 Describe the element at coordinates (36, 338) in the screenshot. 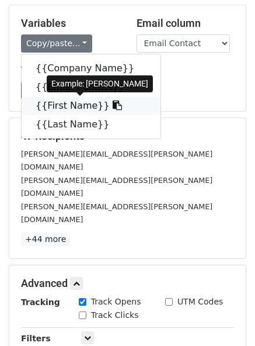

I see `strong: Filters` at that location.